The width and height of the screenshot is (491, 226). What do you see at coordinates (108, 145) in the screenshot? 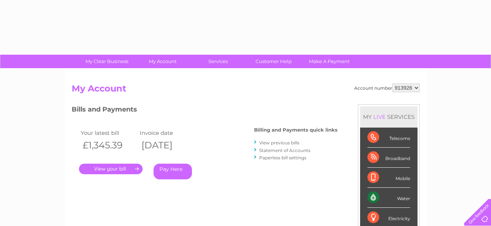
I see `th: £1,345.39` at bounding box center [108, 145].